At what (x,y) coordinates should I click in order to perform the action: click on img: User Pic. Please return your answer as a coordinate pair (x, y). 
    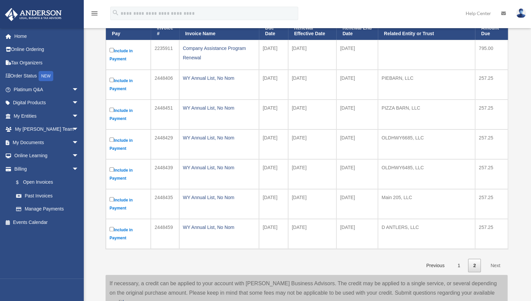
    Looking at the image, I should click on (521, 13).